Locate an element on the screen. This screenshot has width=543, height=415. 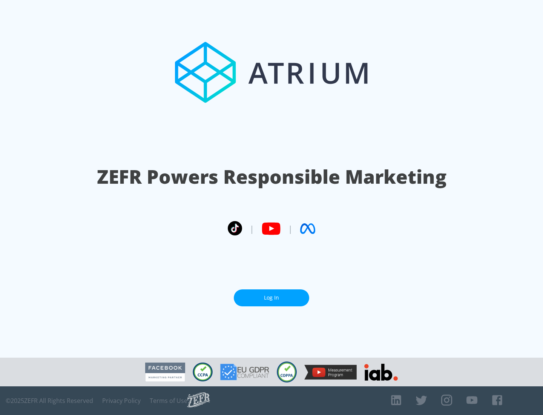
img: YouTube Measurement Program is located at coordinates (330, 372).